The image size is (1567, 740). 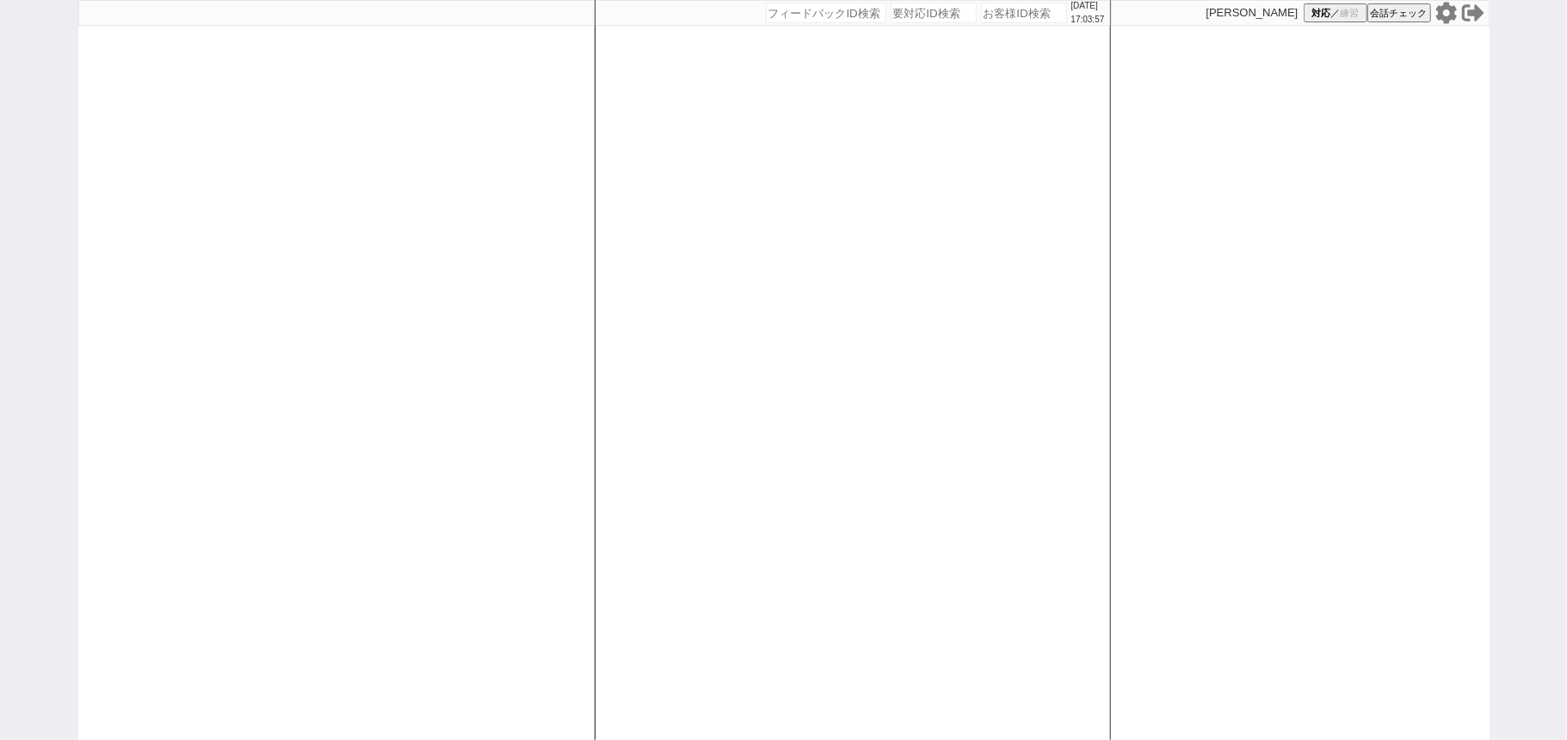 I want to click on p: 17:03:57, so click(x=1088, y=20).